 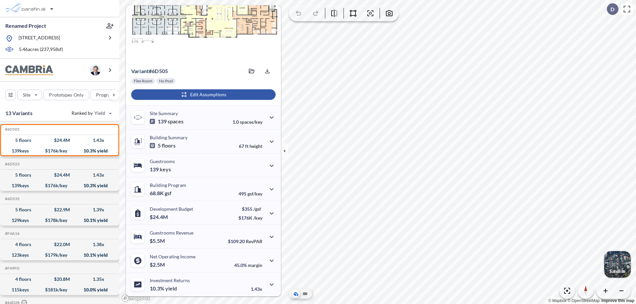 I want to click on p: Guestrooms Revenue, so click(x=171, y=233).